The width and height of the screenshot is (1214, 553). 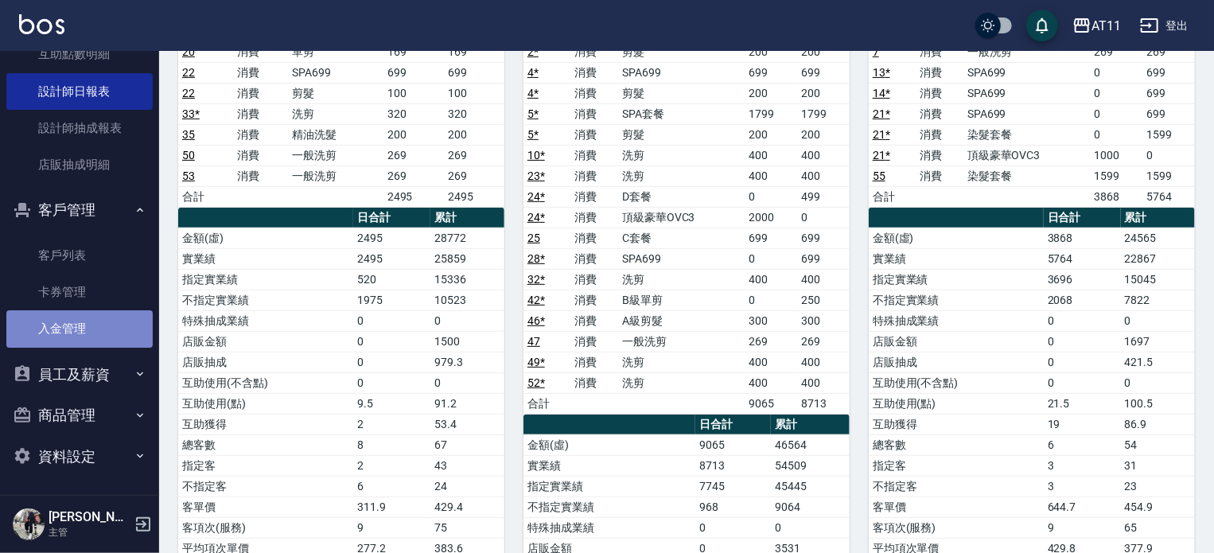 I want to click on a: 25, so click(x=534, y=238).